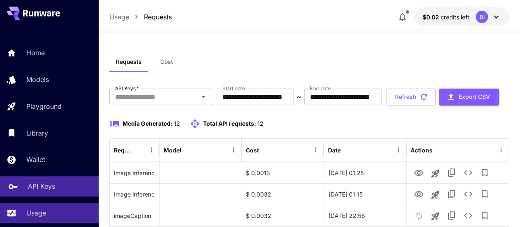 This screenshot has width=520, height=227. Describe the element at coordinates (37, 79) in the screenshot. I see `p: Models` at that location.